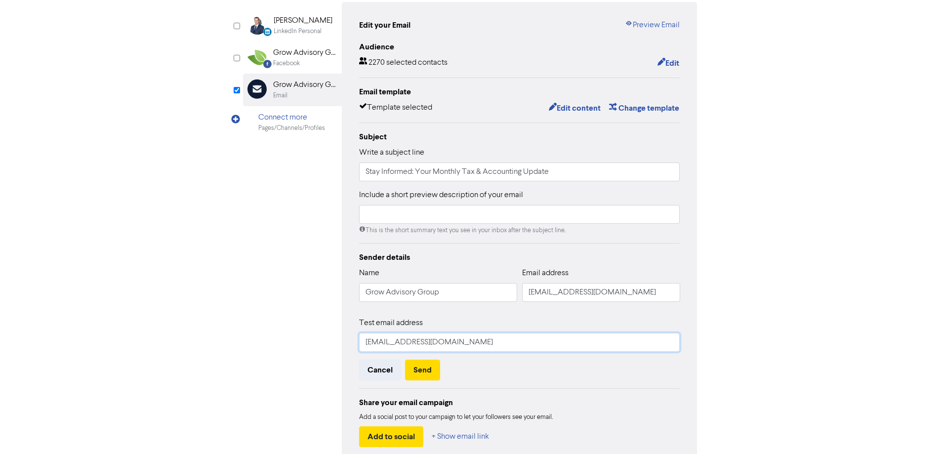 This screenshot has width=940, height=454. Describe the element at coordinates (287, 63) in the screenshot. I see `div: Facebook` at that location.